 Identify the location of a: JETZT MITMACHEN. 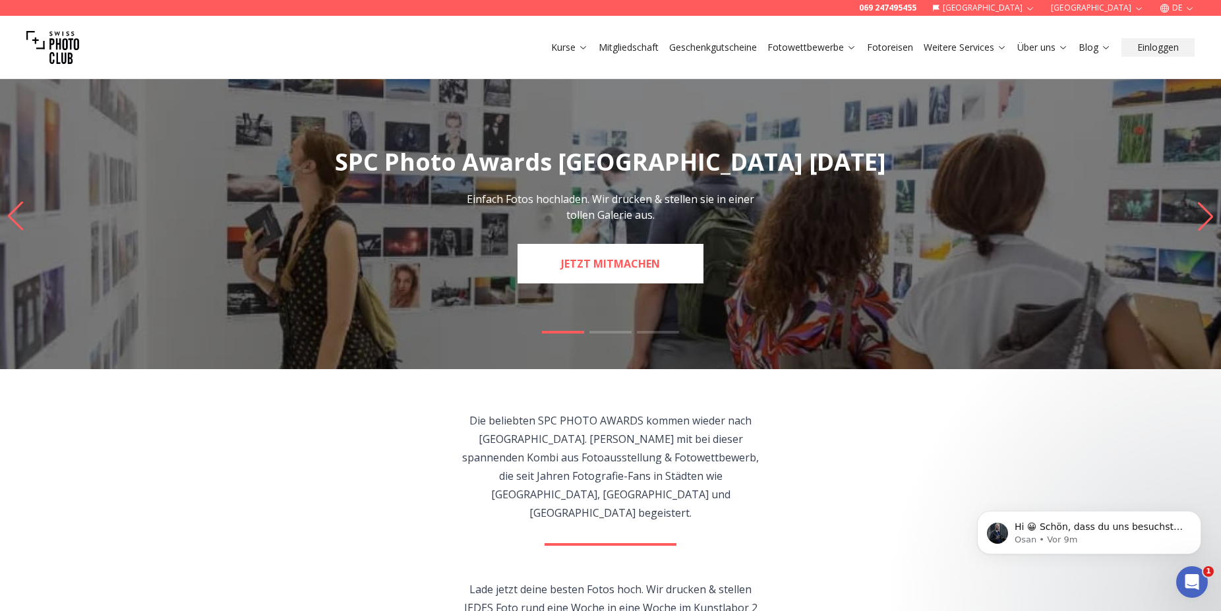
(610, 264).